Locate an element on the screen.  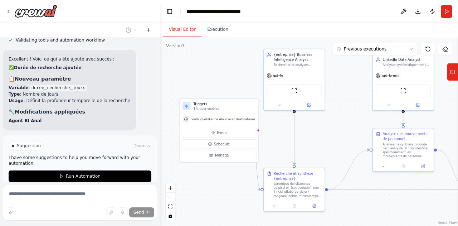
button: Run Automation is located at coordinates (80, 176).